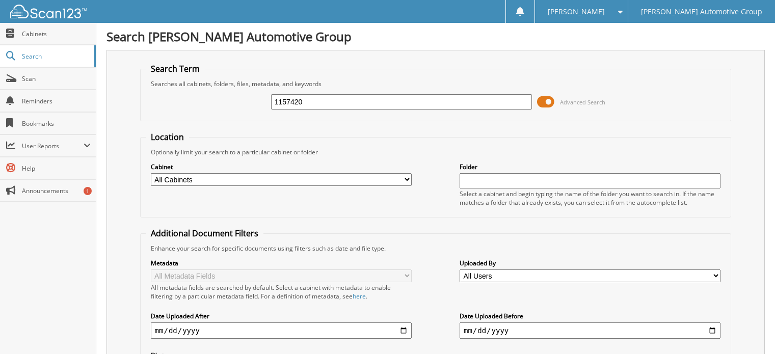 This screenshot has height=354, width=775. Describe the element at coordinates (167, 137) in the screenshot. I see `legend: Location` at that location.